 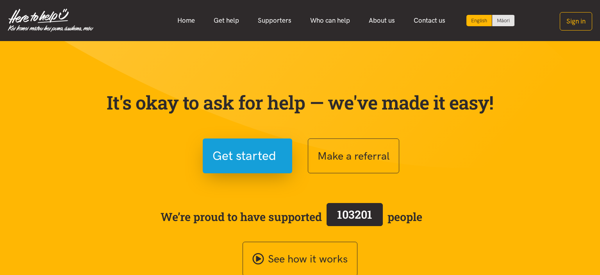 I want to click on a: Home, so click(x=186, y=20).